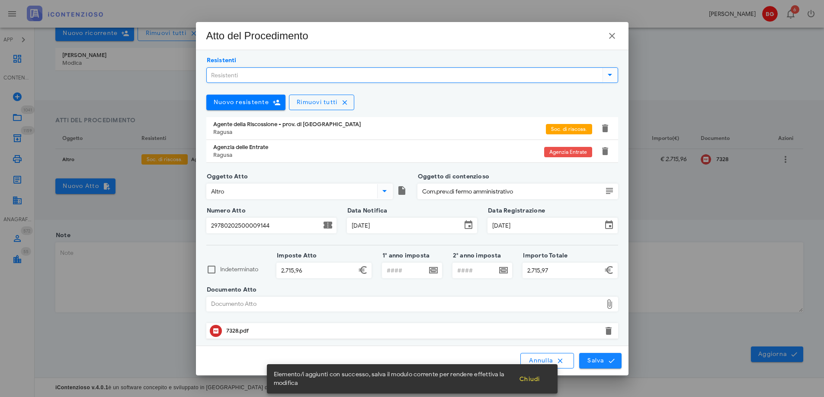 The image size is (824, 397). I want to click on label: Importo Totale, so click(543, 256).